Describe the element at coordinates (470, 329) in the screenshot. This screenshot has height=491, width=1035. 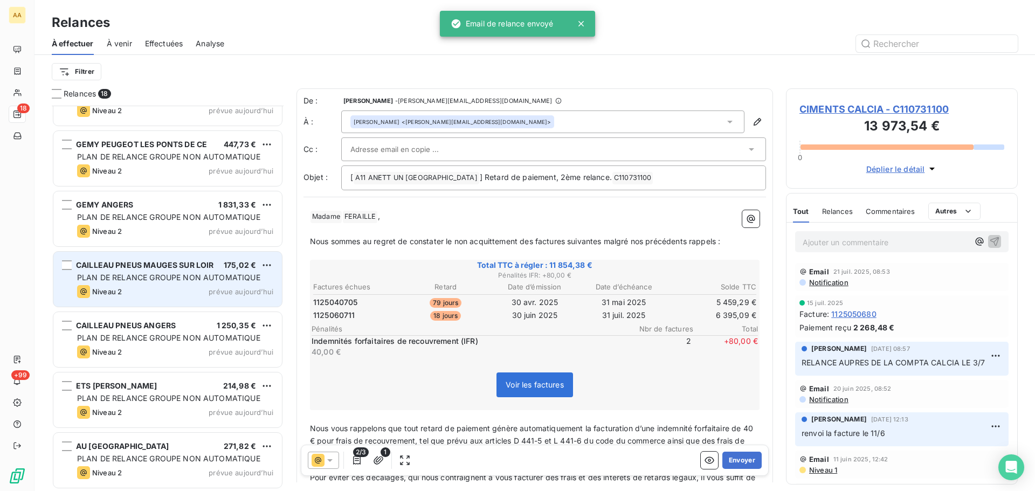
I see `span: Pénalités` at that location.